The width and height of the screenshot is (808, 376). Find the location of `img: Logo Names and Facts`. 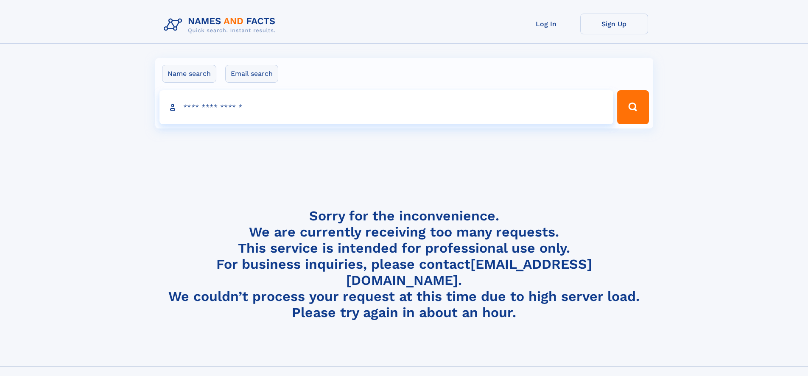

img: Logo Names and Facts is located at coordinates (222, 25).